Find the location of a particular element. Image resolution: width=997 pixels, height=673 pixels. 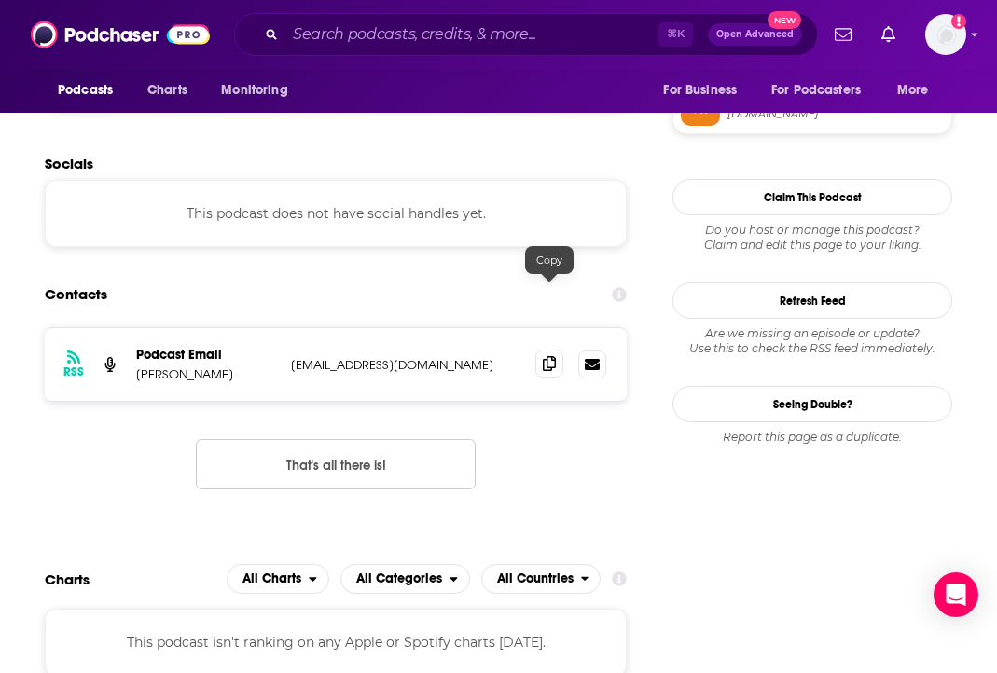

img: Podchaser - Follow, Share and Rate Podcasts is located at coordinates (120, 35).